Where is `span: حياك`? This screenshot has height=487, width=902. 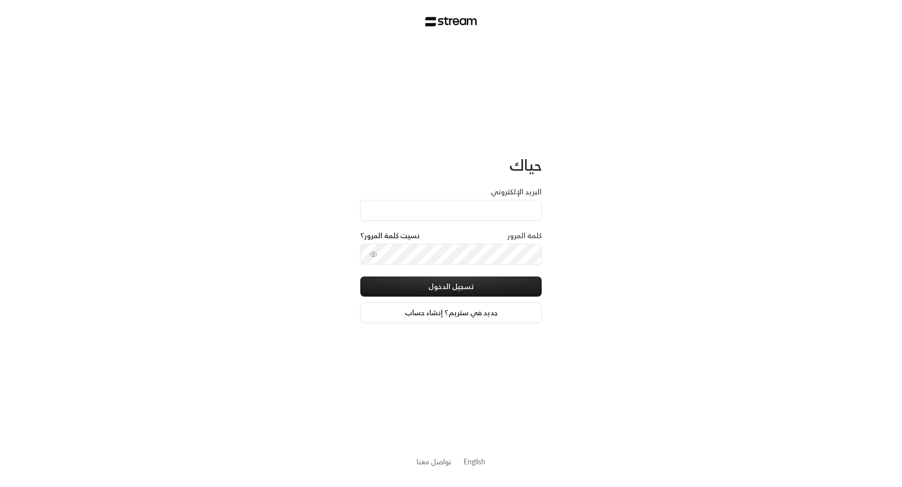 span: حياك is located at coordinates (526, 165).